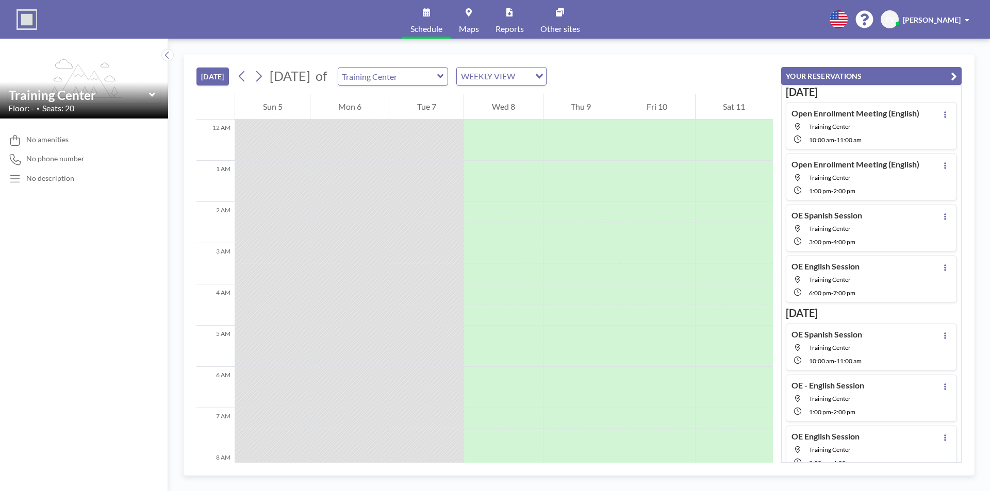 The width and height of the screenshot is (990, 491). What do you see at coordinates (215, 346) in the screenshot?
I see `div: 5 AM` at bounding box center [215, 346].